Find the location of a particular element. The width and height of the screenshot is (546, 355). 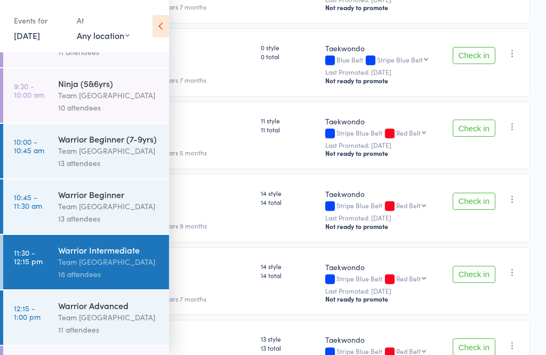

div: Warrior Intermediate is located at coordinates (109, 250).